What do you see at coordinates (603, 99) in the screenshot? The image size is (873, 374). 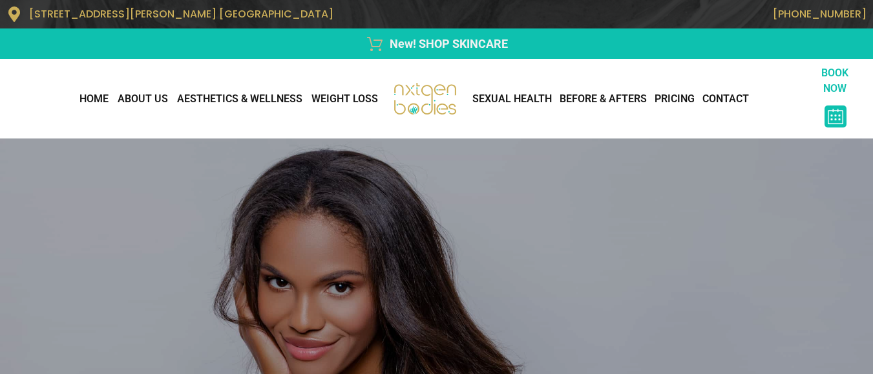 I see `a: Before & Afters` at bounding box center [603, 99].